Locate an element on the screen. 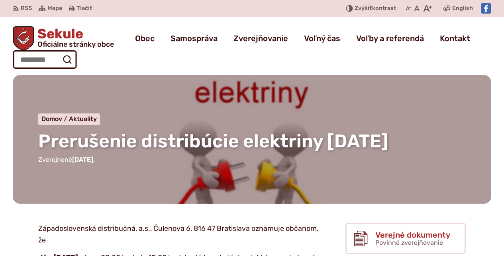 This screenshot has width=504, height=256. span: Oficiálne stránky obce is located at coordinates (76, 44).